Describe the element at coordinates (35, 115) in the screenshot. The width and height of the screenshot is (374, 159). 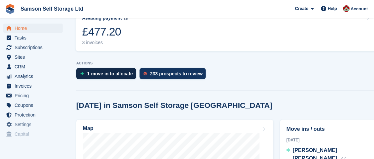
I see `span: Protection` at that location.